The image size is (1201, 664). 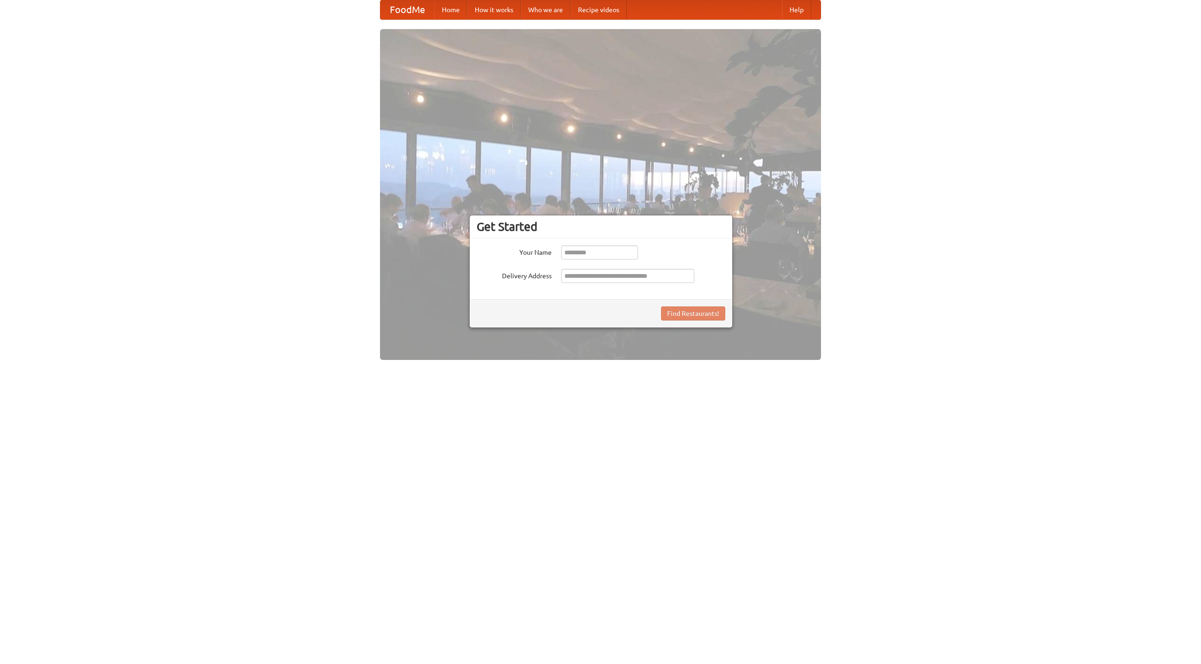 I want to click on a: Recipe videos, so click(x=598, y=10).